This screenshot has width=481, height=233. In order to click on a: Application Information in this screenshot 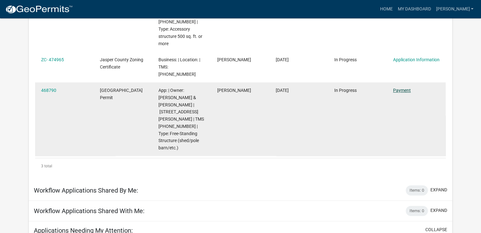, I will do `click(416, 60)`.